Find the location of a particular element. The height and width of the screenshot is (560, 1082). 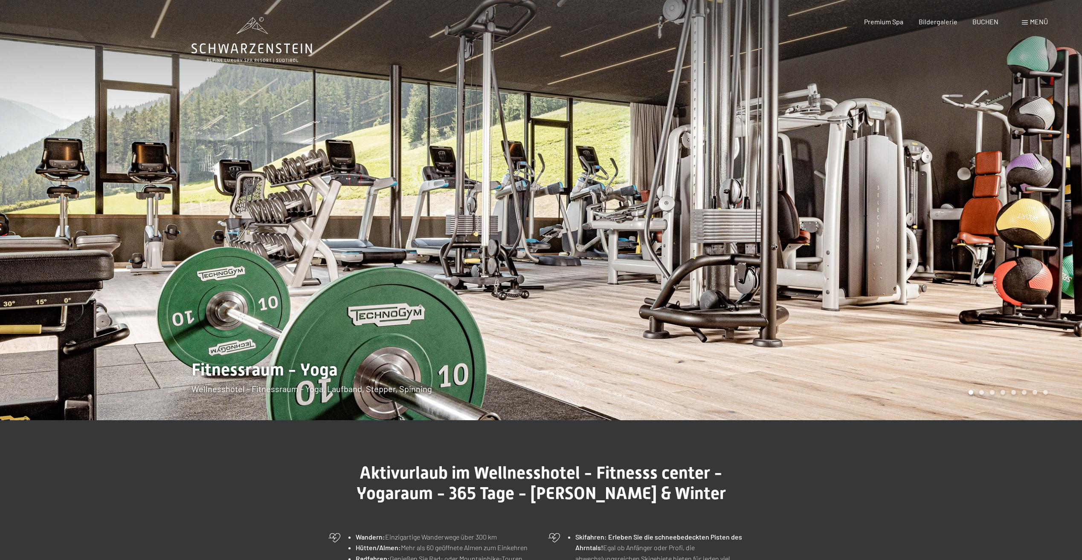

a: BUCHEN is located at coordinates (985, 21).